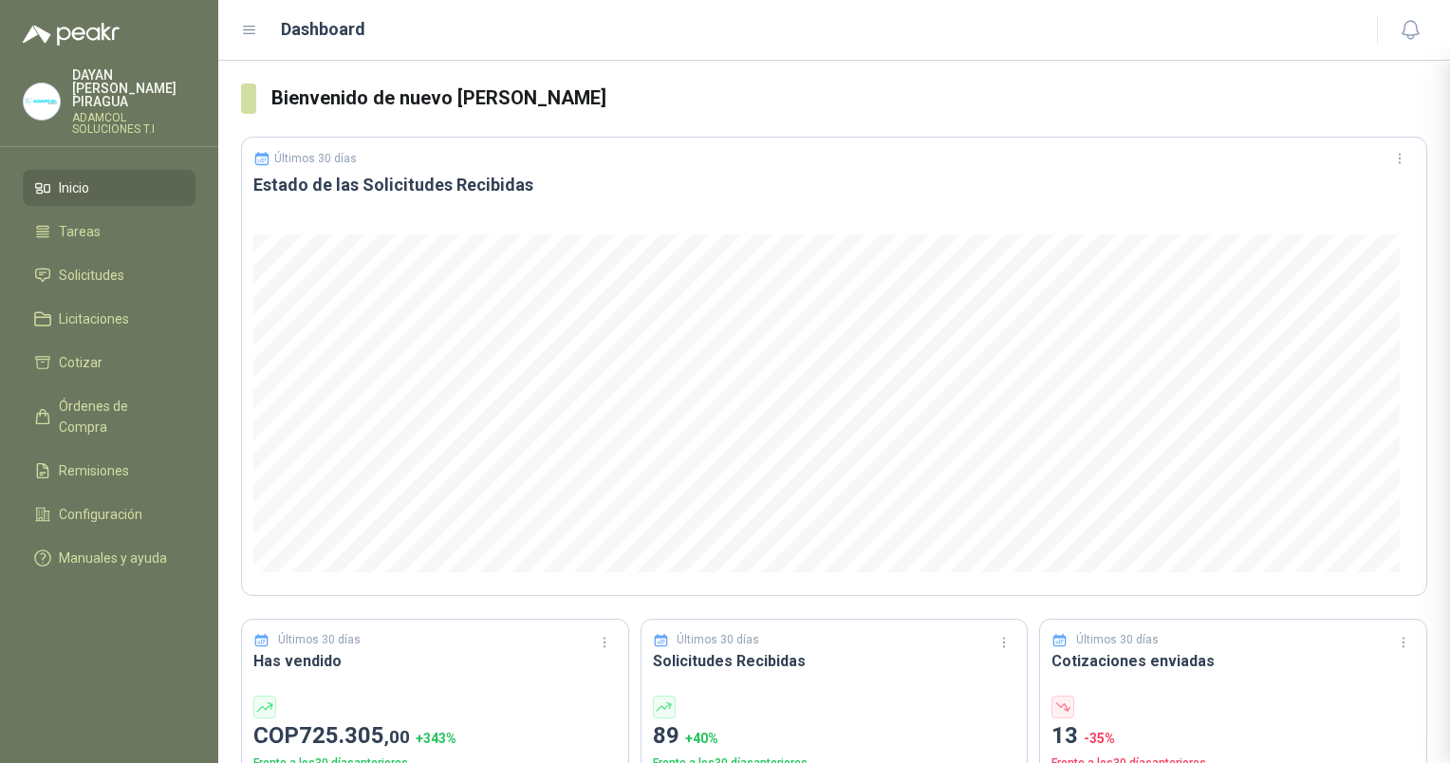 This screenshot has height=763, width=1450. Describe the element at coordinates (323, 29) in the screenshot. I see `h1: Dashboard` at that location.